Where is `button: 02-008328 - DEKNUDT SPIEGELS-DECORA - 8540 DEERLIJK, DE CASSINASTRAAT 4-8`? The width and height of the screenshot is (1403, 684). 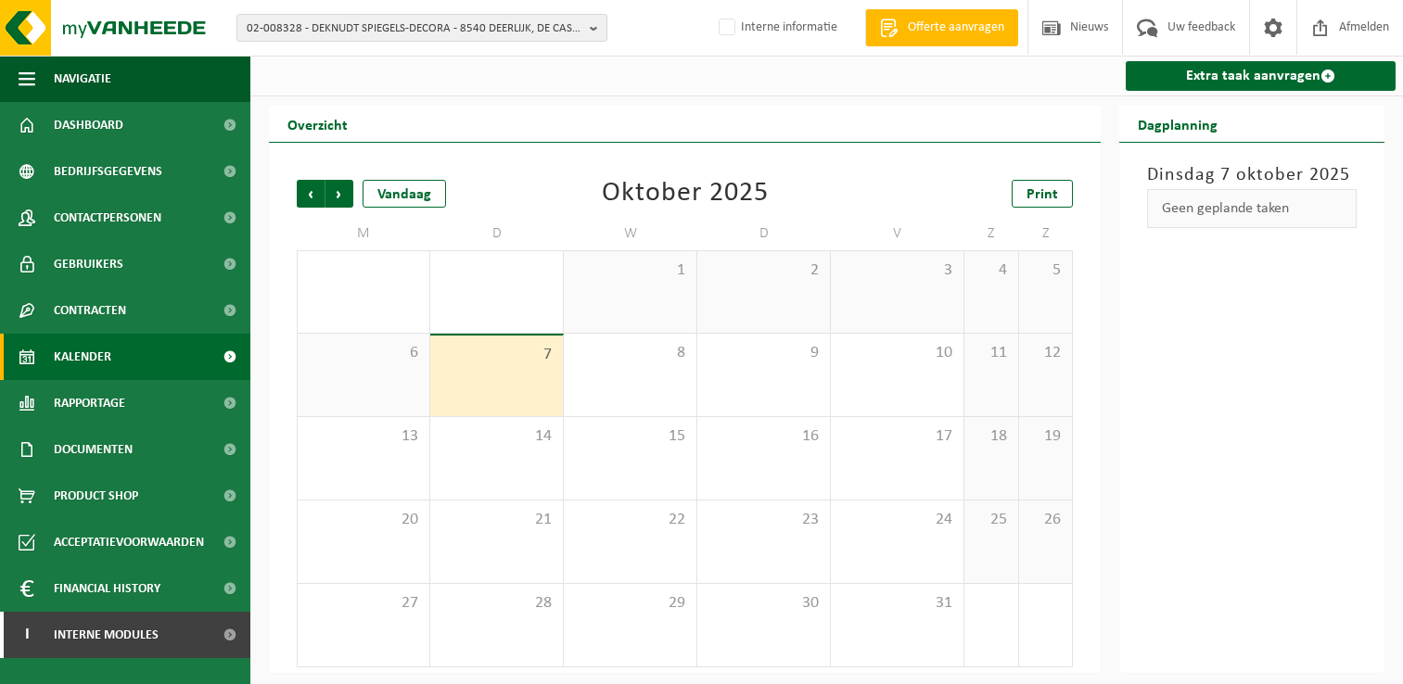
button: 02-008328 - DEKNUDT SPIEGELS-DECORA - 8540 DEERLIJK, DE CASSINASTRAAT 4-8 is located at coordinates (422, 28).